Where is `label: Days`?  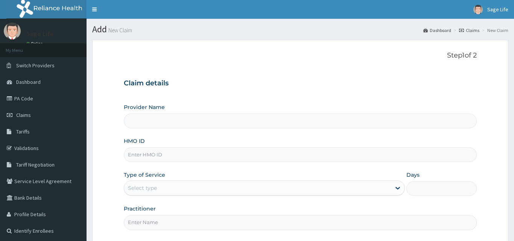
label: Days is located at coordinates (413, 175).